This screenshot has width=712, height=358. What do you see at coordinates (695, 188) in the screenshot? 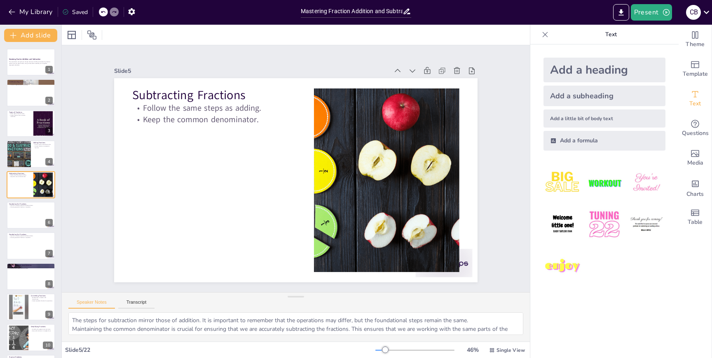
I see `div: Add charts and graphs` at bounding box center [695, 188].